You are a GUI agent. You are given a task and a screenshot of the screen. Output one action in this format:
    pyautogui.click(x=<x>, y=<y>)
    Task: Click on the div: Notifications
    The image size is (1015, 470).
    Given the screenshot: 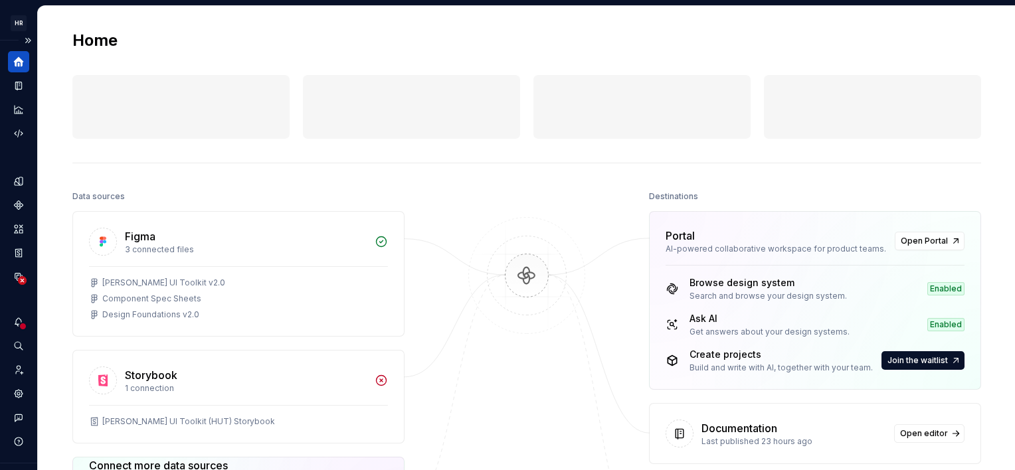 What is the action you would take?
    pyautogui.click(x=19, y=322)
    